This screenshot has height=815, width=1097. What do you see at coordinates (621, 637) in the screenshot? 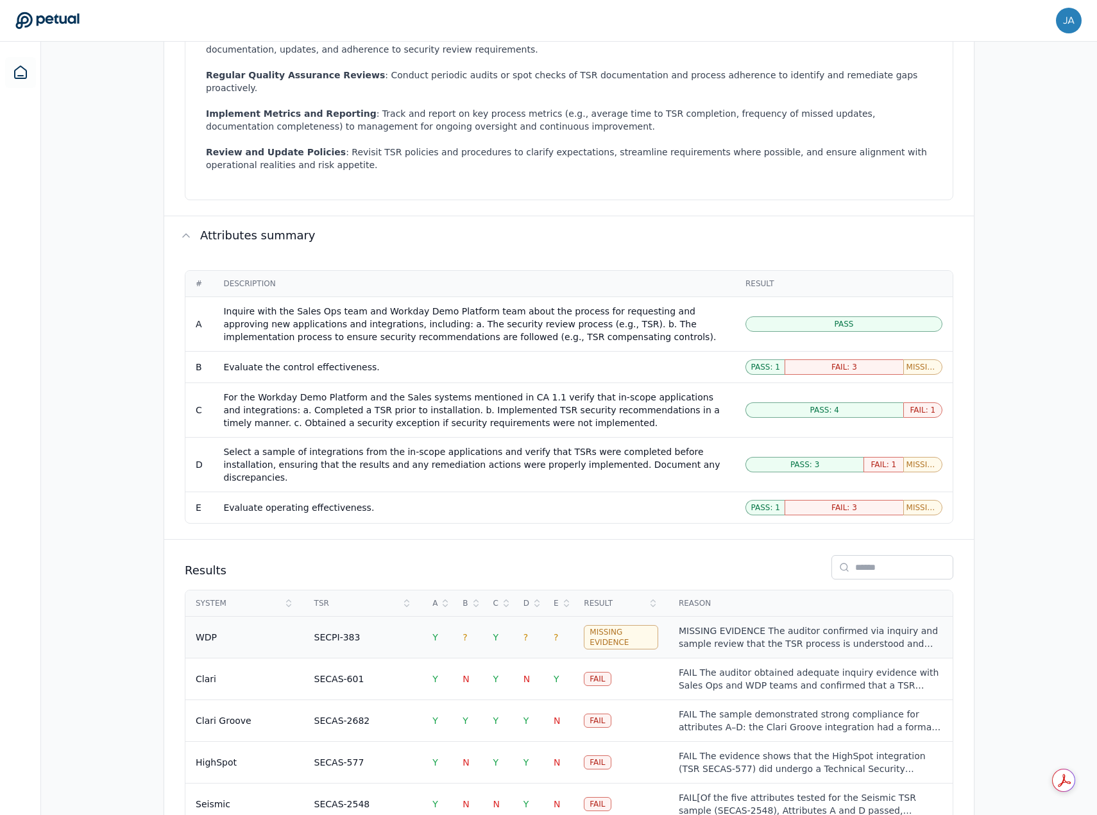
I see `div: Missing Evidence` at bounding box center [621, 637].